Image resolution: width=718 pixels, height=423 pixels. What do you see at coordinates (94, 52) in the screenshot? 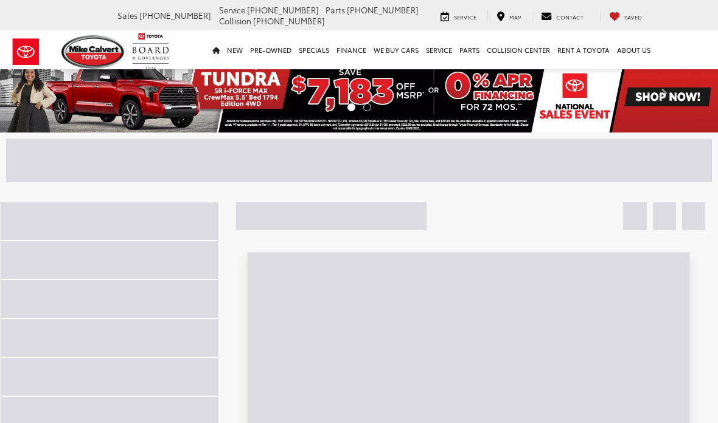
I see `img: Mike Calvert Toyota` at bounding box center [94, 52].